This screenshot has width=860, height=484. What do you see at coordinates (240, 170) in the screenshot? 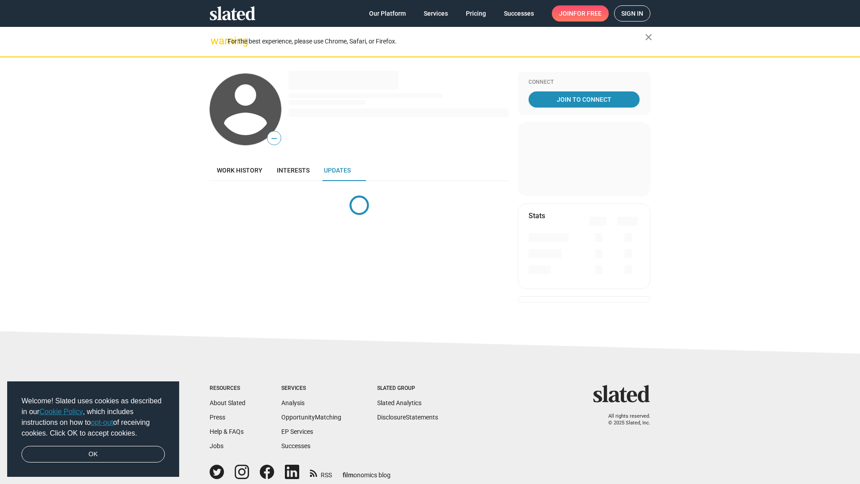
I see `span: Work history` at bounding box center [240, 170].